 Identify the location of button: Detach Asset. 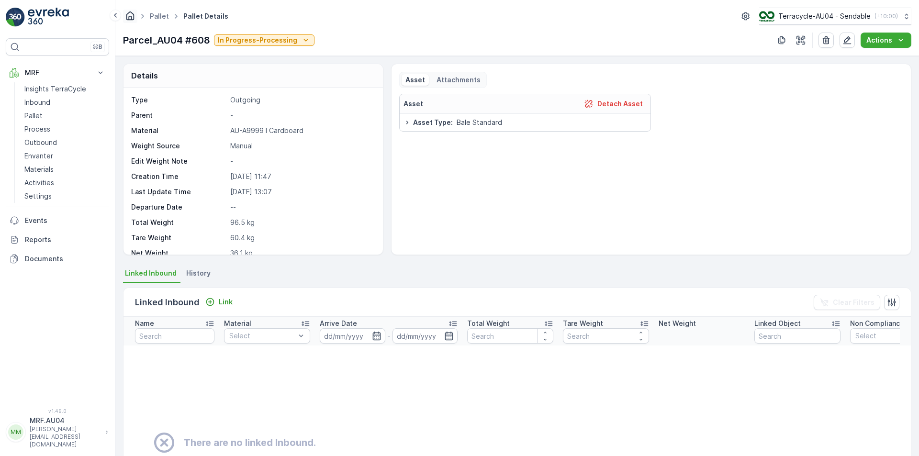
(613, 104).